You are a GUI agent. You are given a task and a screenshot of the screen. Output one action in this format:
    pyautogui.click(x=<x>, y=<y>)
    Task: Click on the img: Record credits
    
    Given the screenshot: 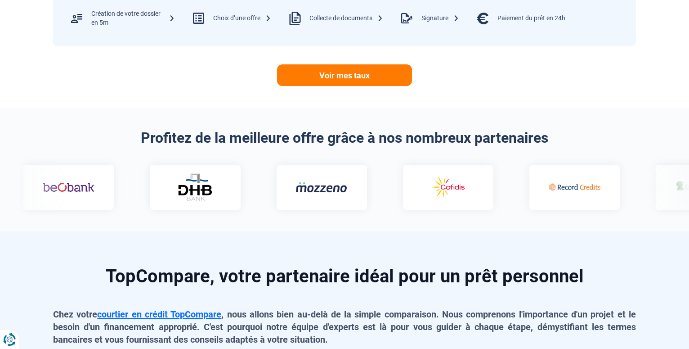 What is the action you would take?
    pyautogui.click(x=574, y=187)
    